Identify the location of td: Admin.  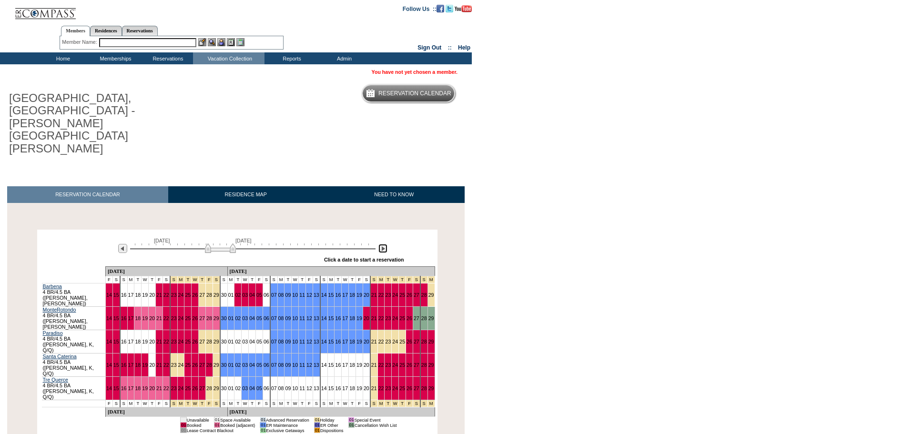
(343, 58).